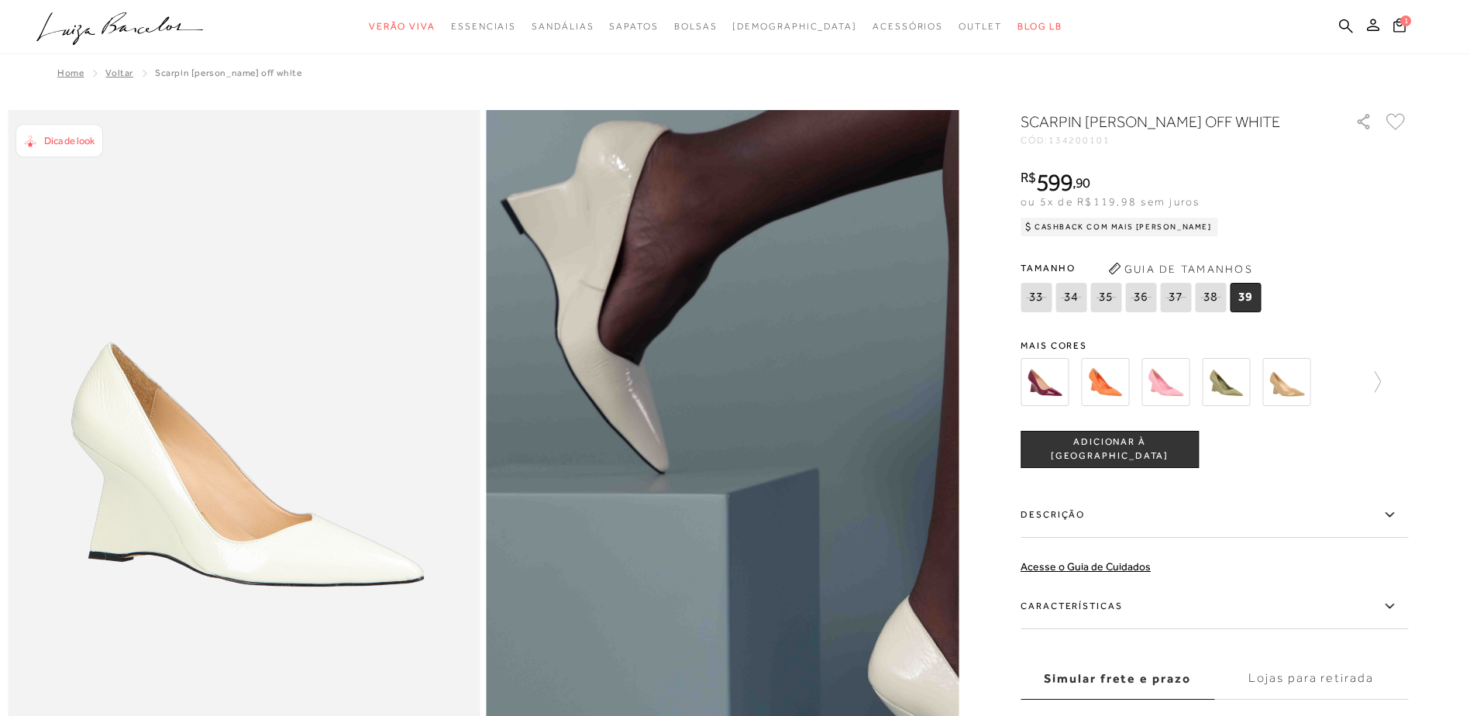 The image size is (1470, 716). I want to click on span: 35, so click(1106, 298).